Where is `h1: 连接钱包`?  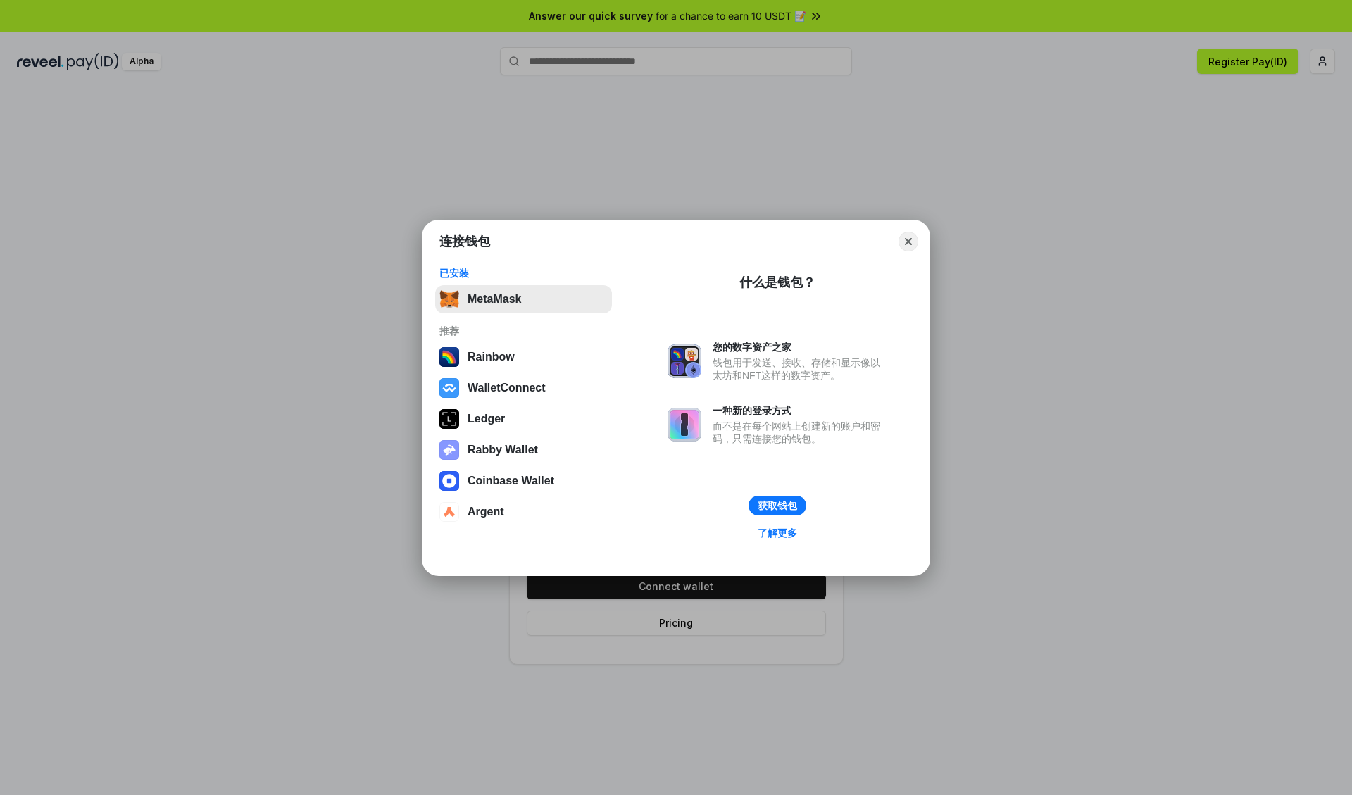
h1: 连接钱包 is located at coordinates (465, 242).